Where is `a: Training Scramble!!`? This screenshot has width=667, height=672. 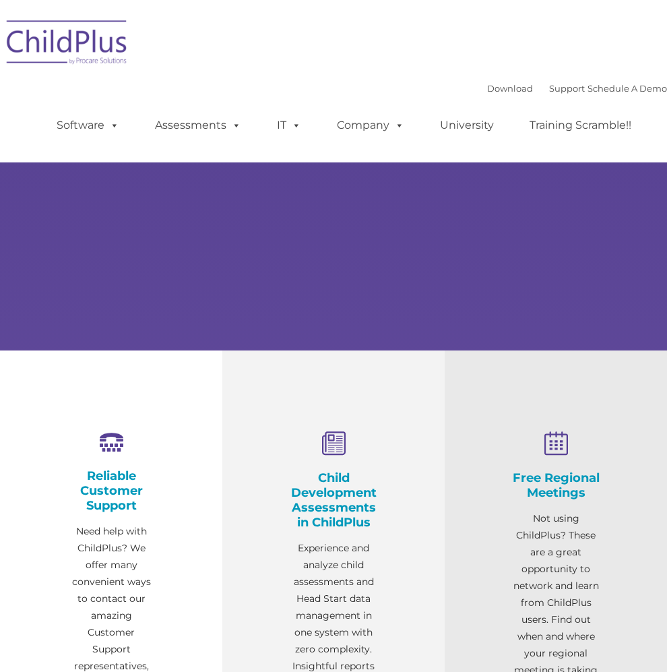 a: Training Scramble!! is located at coordinates (580, 125).